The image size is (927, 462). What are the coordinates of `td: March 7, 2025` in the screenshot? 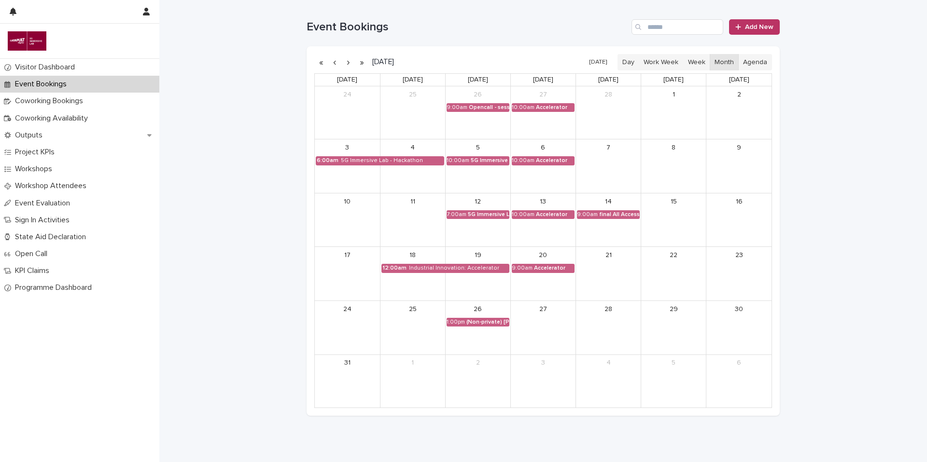 It's located at (608, 166).